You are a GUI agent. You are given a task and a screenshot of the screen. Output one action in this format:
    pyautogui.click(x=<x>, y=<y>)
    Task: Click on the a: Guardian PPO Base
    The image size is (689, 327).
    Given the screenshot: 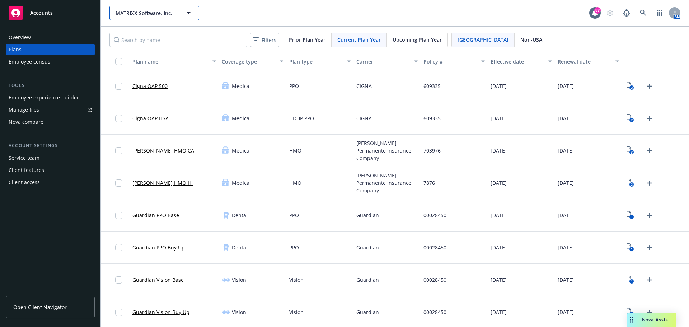 What is the action you would take?
    pyautogui.click(x=156, y=215)
    